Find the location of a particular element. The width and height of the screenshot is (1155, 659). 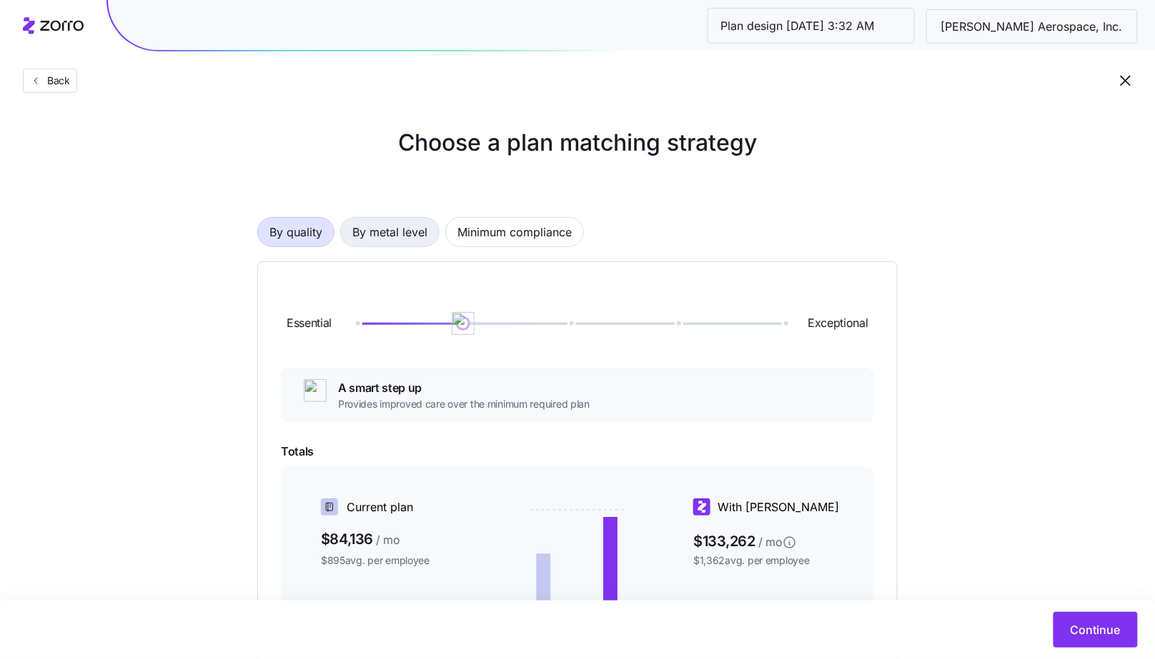

span: Continue is located at coordinates (1095, 630).